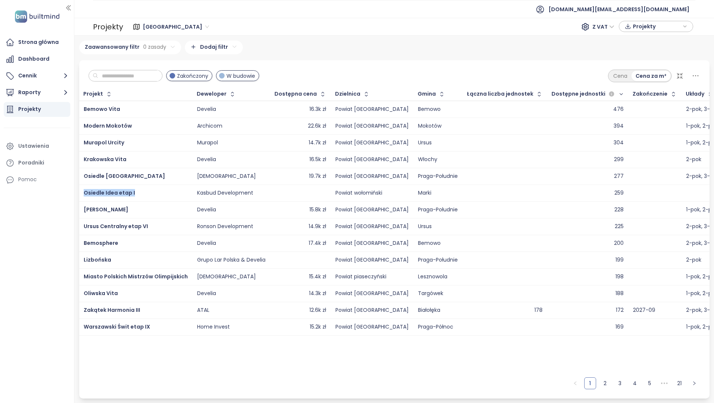  I want to click on div: 2-pok, so click(693, 260).